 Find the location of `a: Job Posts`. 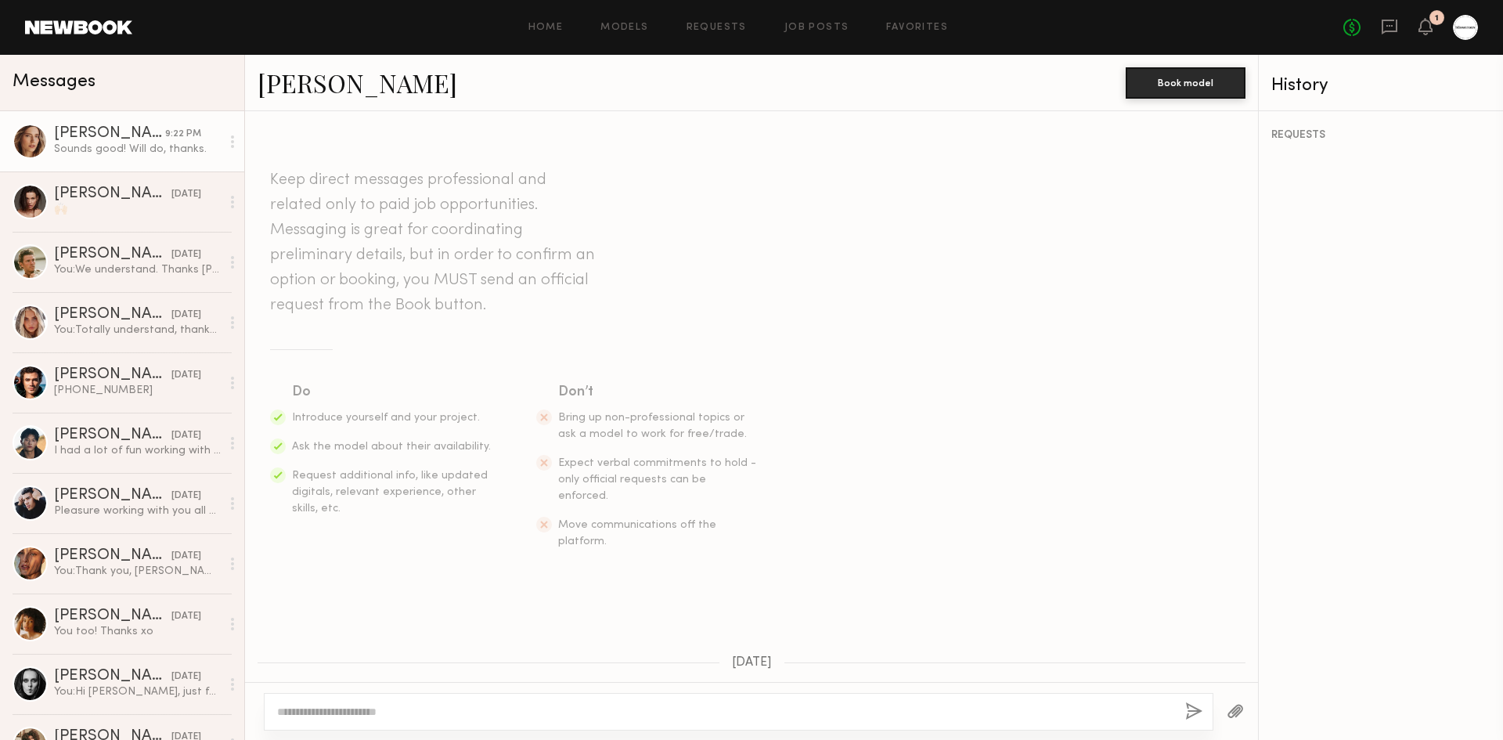

a: Job Posts is located at coordinates (817, 27).